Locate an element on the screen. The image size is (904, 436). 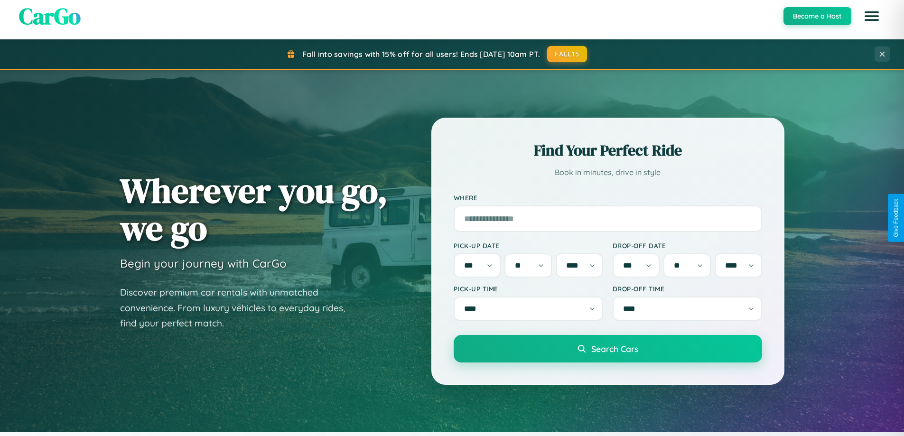
label: Drop-off Time is located at coordinates (687, 289).